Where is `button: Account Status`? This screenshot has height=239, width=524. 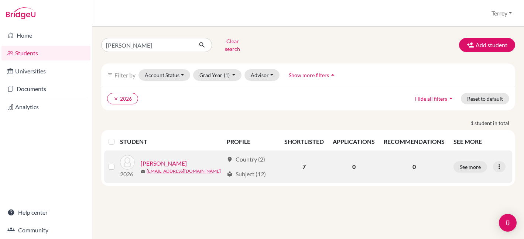 button: Account Status is located at coordinates (164, 75).